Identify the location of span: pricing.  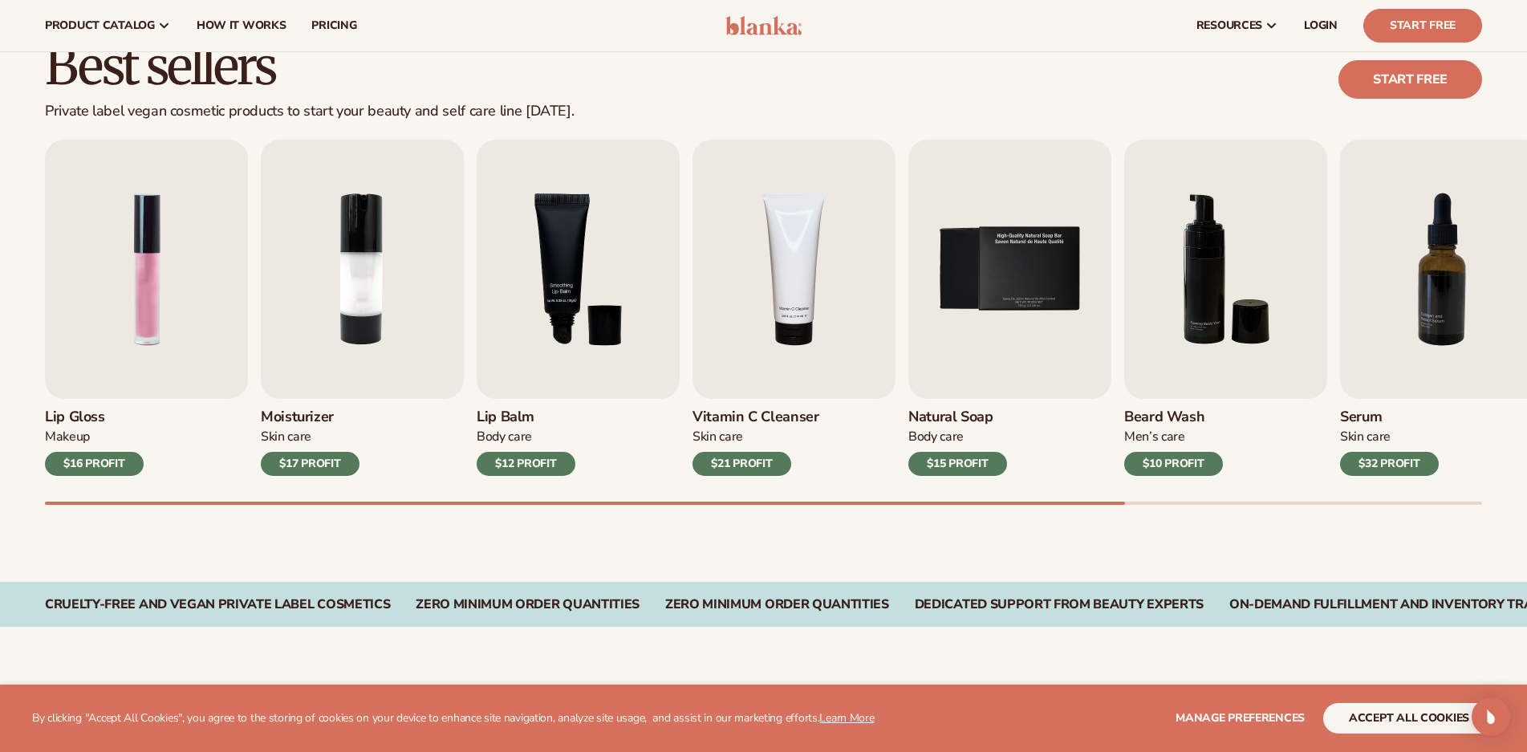
(334, 26).